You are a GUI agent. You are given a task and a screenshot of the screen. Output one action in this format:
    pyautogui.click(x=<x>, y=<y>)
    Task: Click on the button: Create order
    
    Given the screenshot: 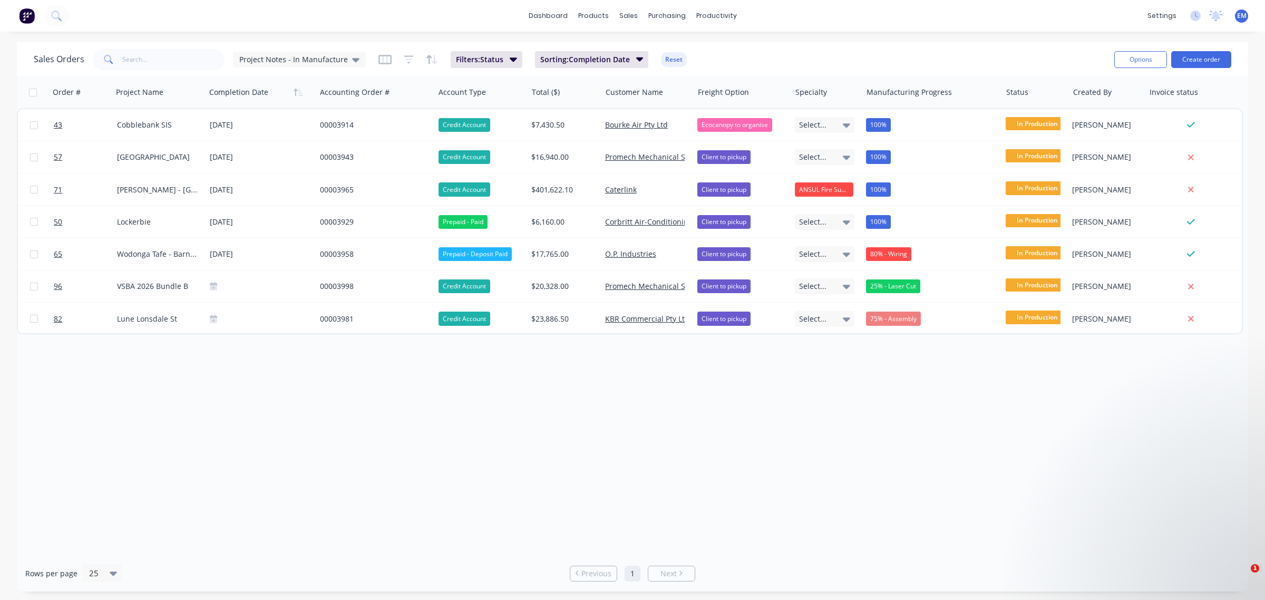 What is the action you would take?
    pyautogui.click(x=1201, y=60)
    